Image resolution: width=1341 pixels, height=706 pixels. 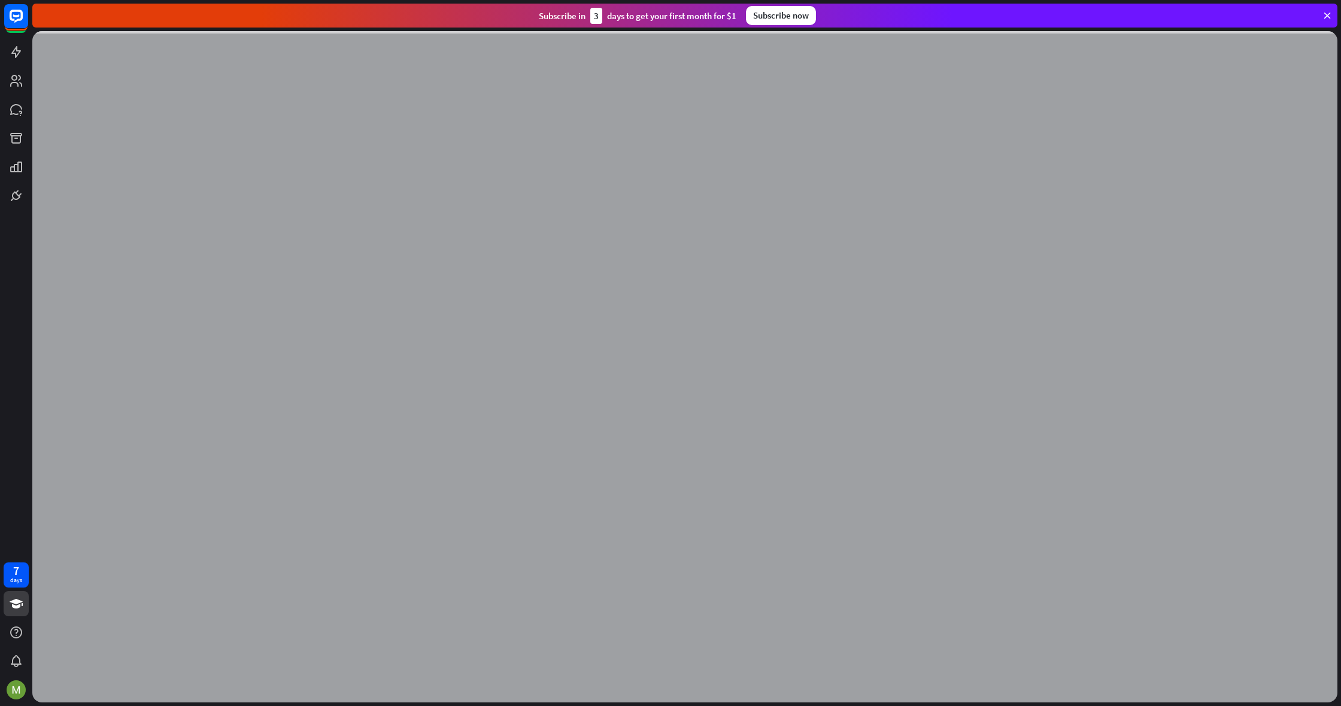 I want to click on div: Subscribe now, so click(x=781, y=16).